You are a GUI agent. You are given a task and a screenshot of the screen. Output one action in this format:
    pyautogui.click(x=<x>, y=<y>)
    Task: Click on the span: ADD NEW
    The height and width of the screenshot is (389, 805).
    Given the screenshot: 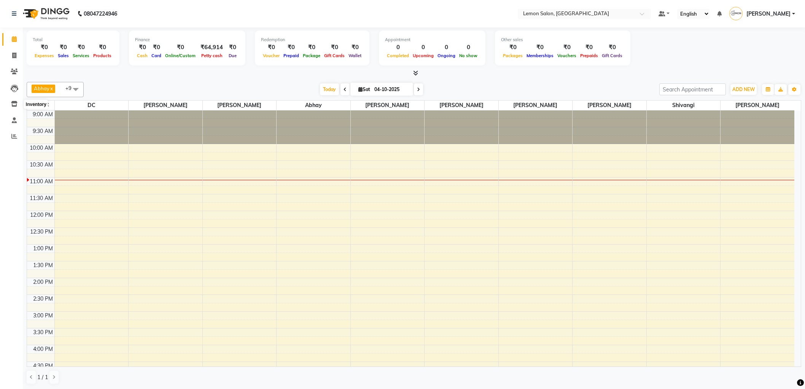 What is the action you would take?
    pyautogui.click(x=744, y=89)
    